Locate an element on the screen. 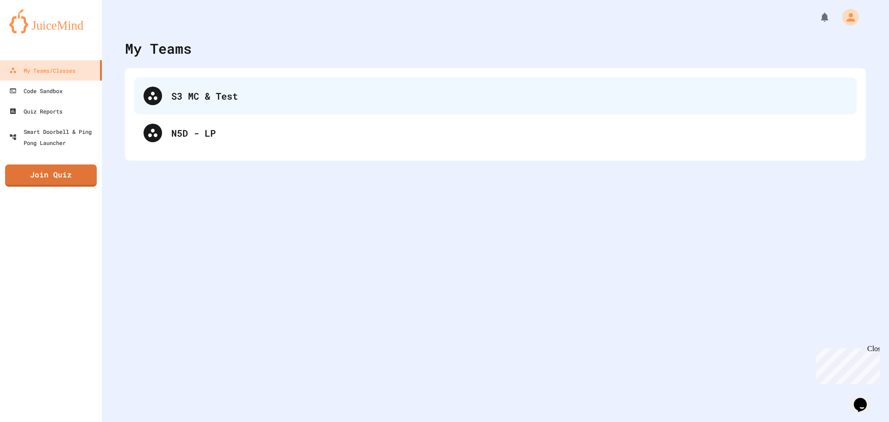  div: My Account is located at coordinates (846, 17).